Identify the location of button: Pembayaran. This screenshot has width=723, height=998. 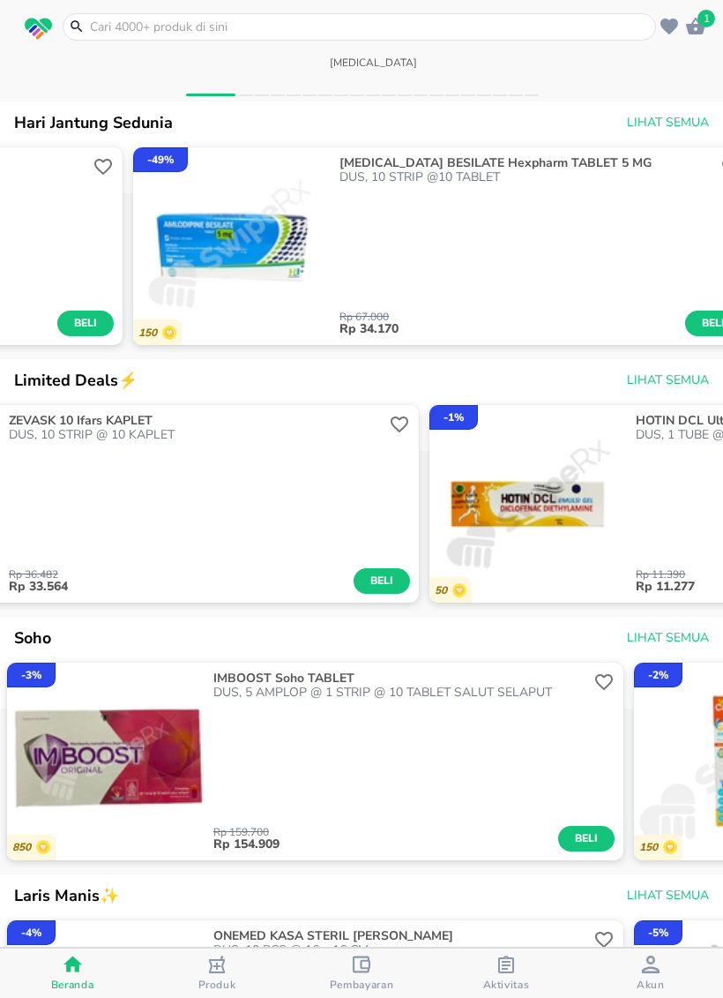
(362, 973).